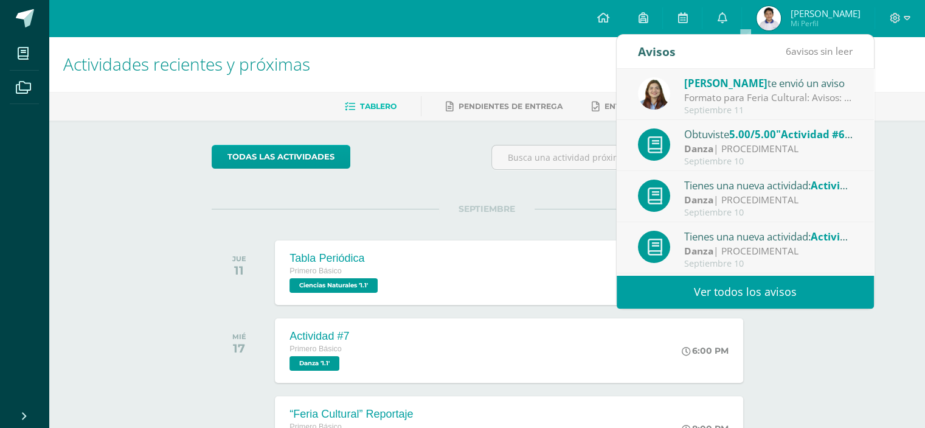 This screenshot has width=925, height=428. What do you see at coordinates (631, 106) in the screenshot?
I see `span: Entregadas` at bounding box center [631, 106].